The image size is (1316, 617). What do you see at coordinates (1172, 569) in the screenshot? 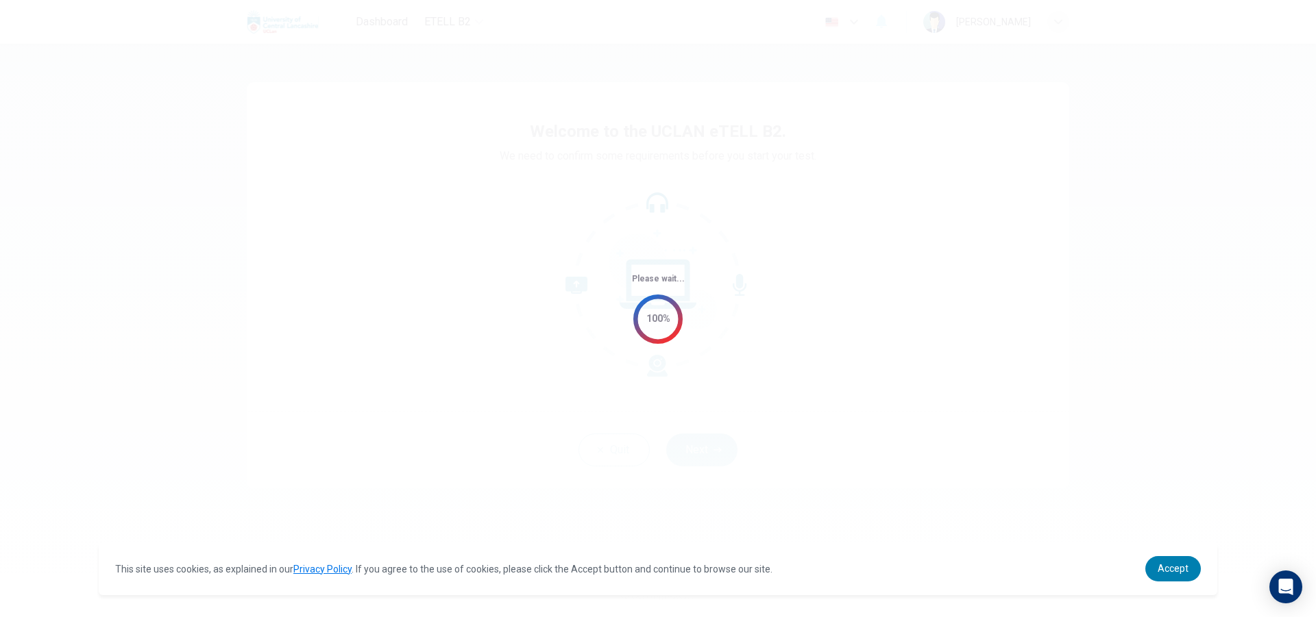
I see `span: Accept` at bounding box center [1172, 569].